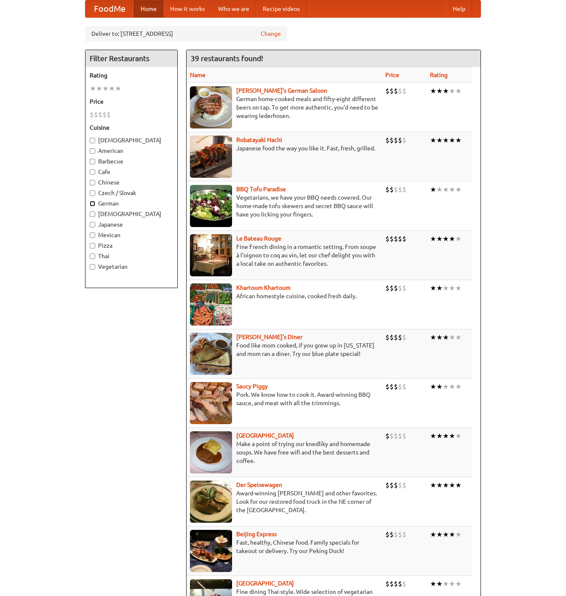  I want to click on a: Recipe videos, so click(281, 9).